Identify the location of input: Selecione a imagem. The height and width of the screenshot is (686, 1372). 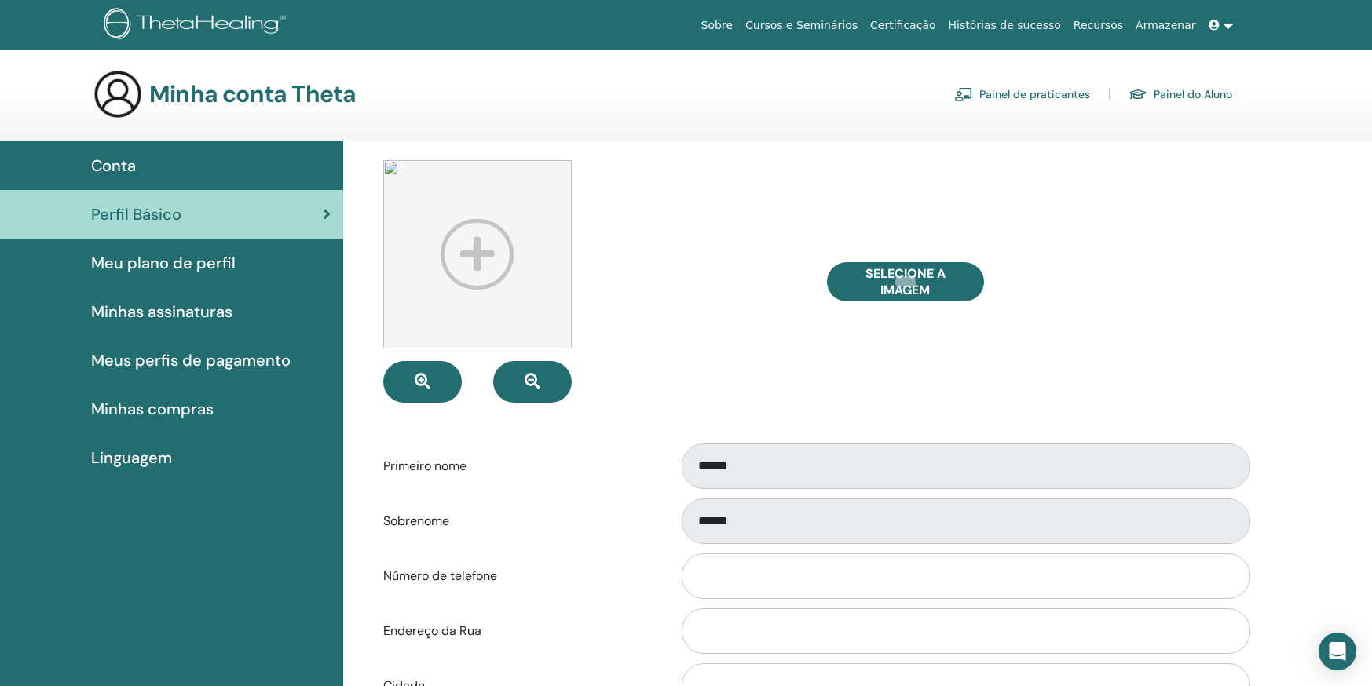
(905, 282).